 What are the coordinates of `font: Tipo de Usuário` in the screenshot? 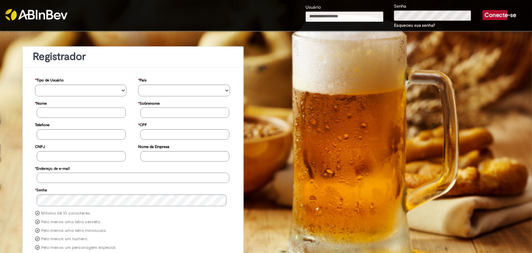 It's located at (50, 80).